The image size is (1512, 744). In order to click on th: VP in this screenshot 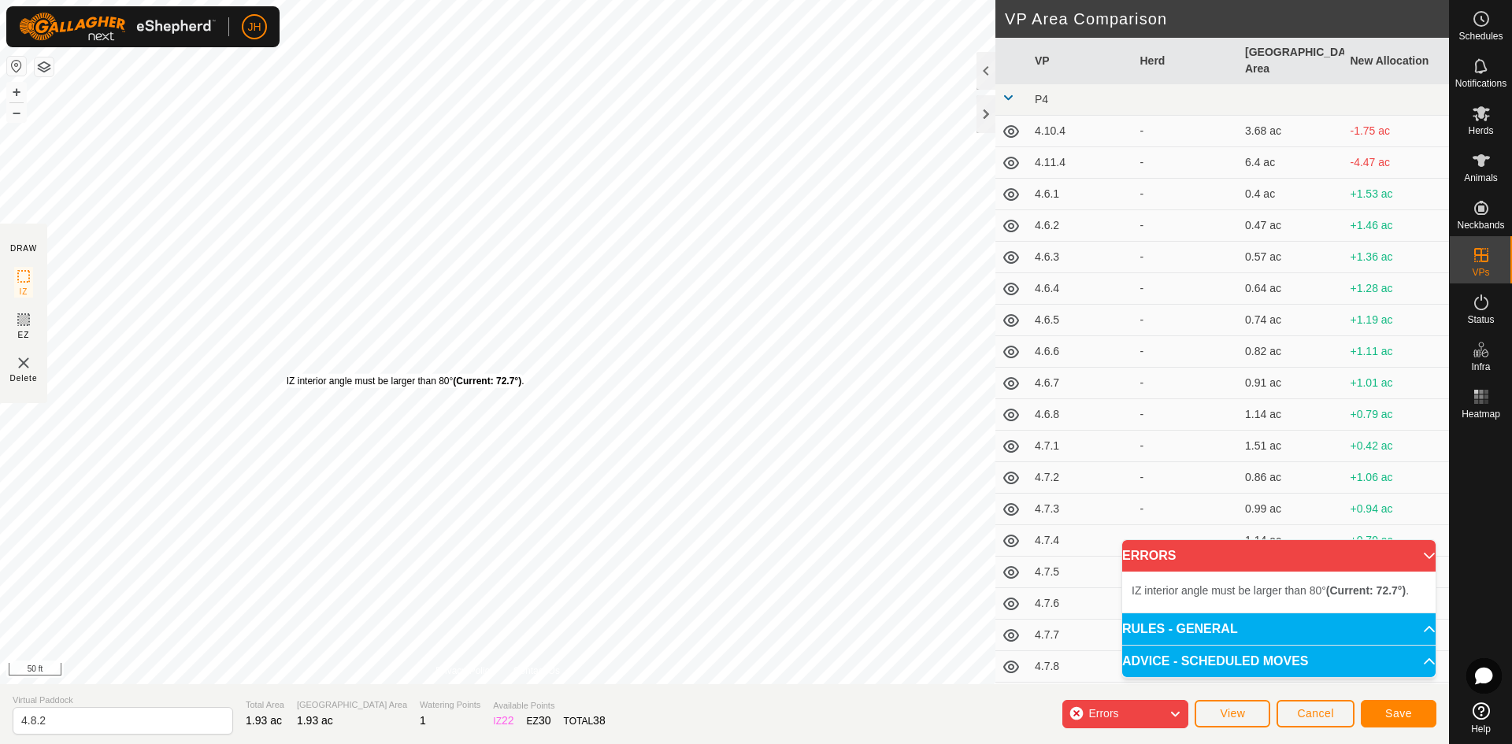, I will do `click(1081, 61)`.